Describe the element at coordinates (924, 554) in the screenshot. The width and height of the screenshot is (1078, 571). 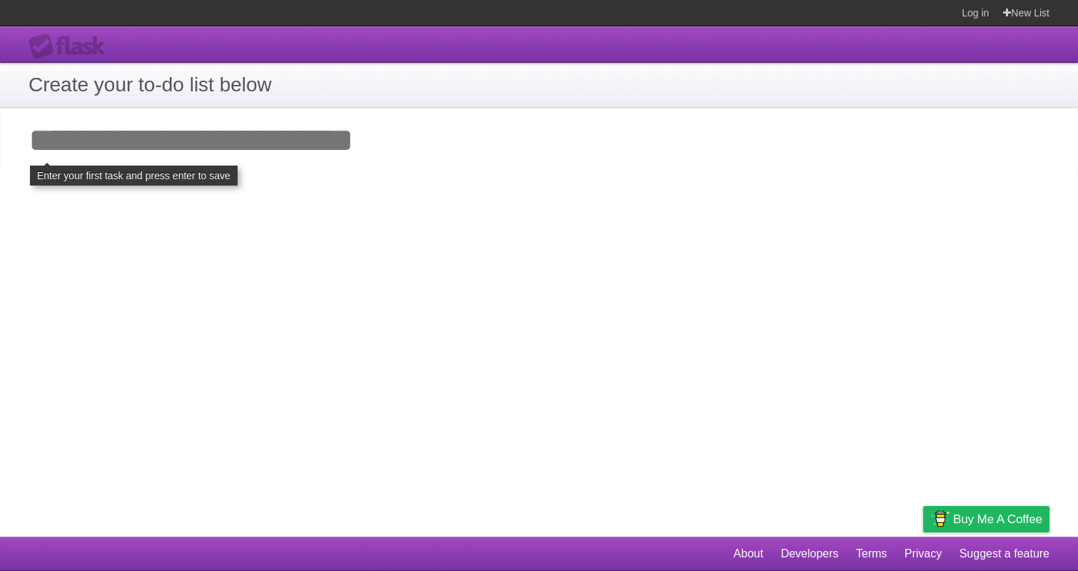
I see `a: Privacy` at that location.